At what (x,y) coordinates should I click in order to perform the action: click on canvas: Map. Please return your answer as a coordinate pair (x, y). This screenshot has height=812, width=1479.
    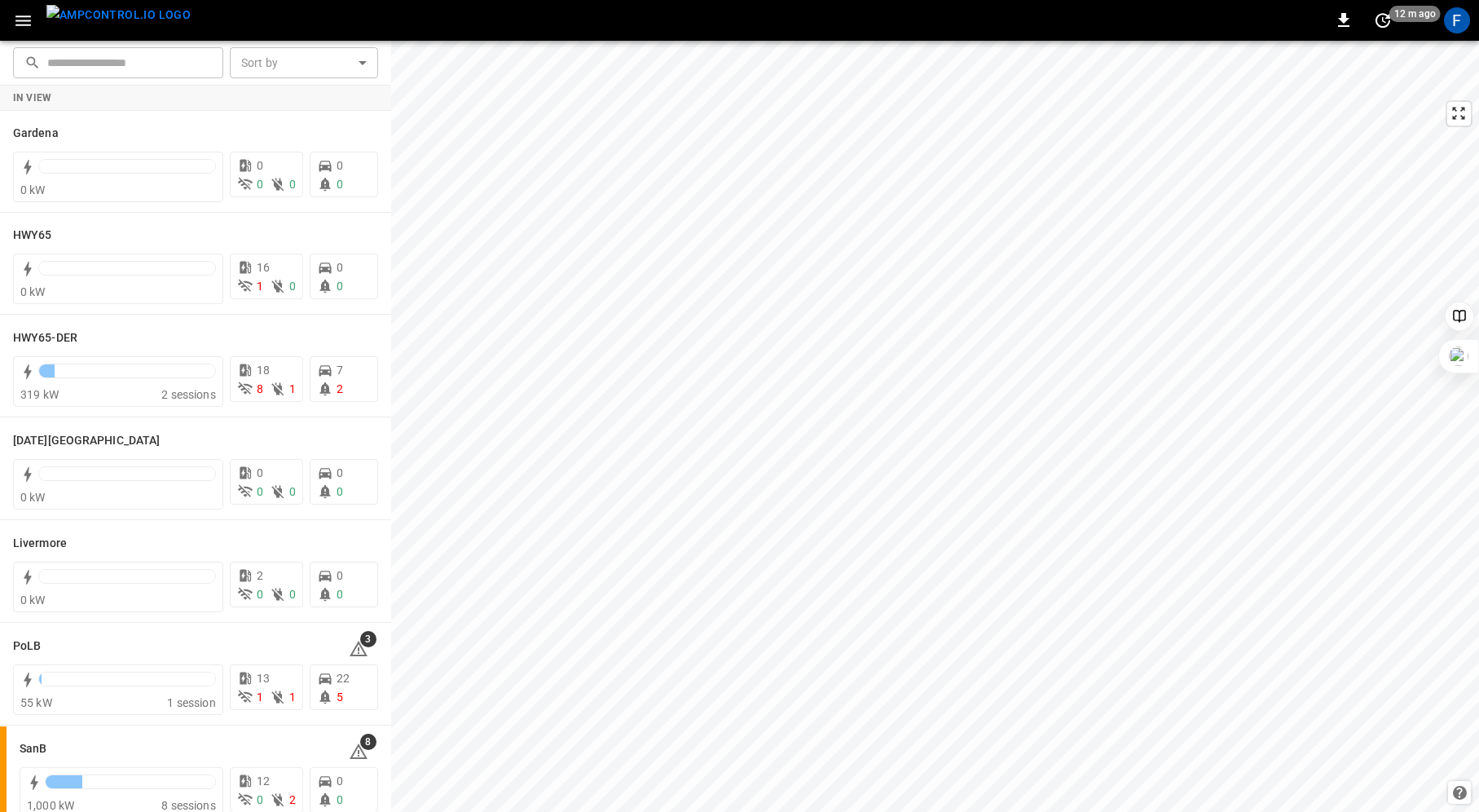
    Looking at the image, I should click on (935, 427).